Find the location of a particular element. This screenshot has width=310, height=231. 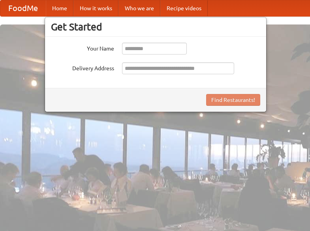

label: Your Name is located at coordinates (83, 47).